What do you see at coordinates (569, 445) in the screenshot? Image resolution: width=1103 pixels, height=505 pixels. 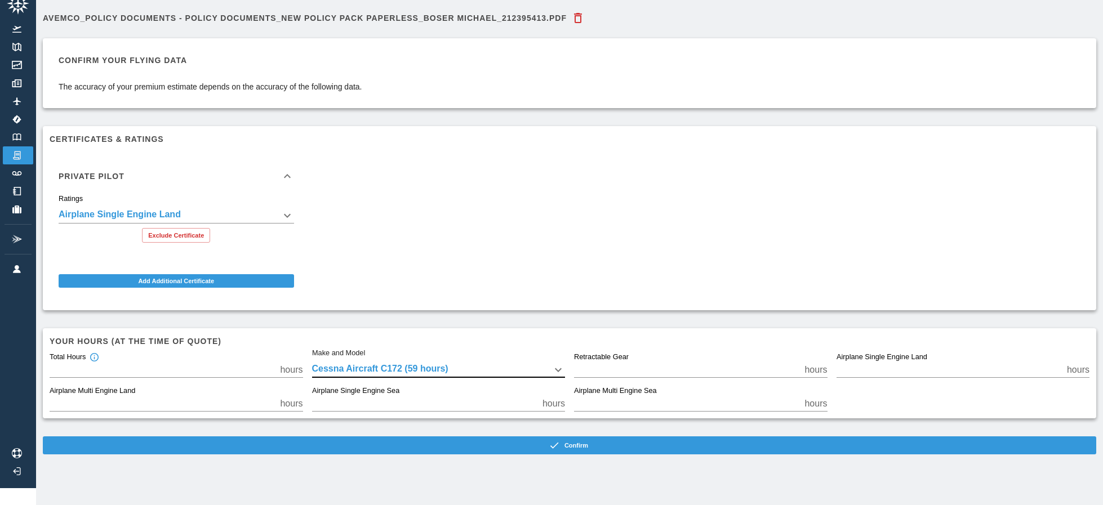 I see `button: Confirm` at bounding box center [569, 445].